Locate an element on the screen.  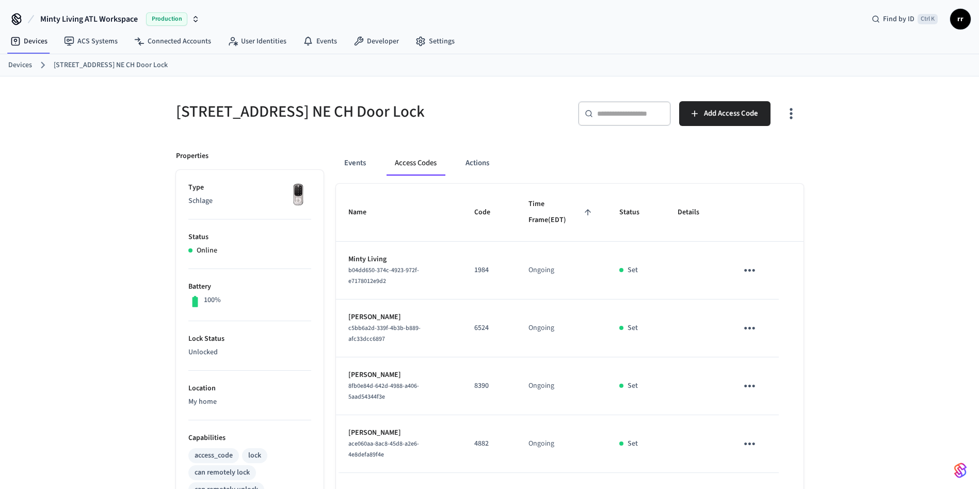
p: 8390 is located at coordinates (489, 385).